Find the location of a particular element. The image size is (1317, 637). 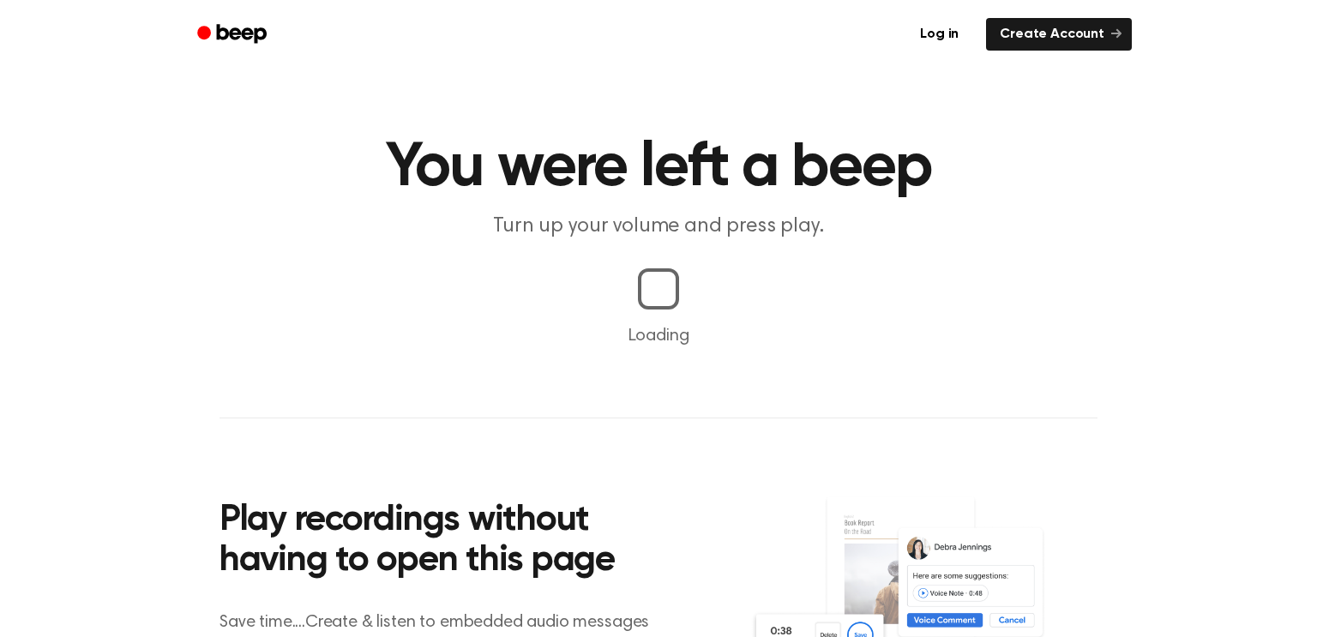

p: Turn up your volume and press play. is located at coordinates (659, 226).